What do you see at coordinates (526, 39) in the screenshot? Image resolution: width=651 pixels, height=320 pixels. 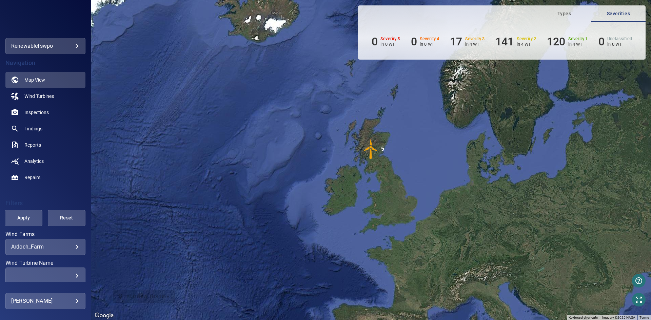 I see `h6: Severity 2` at bounding box center [526, 39].